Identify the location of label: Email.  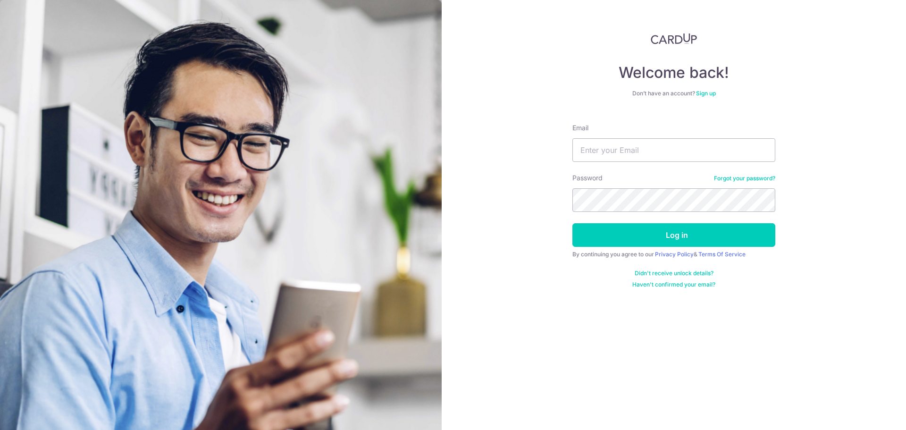
(580, 128).